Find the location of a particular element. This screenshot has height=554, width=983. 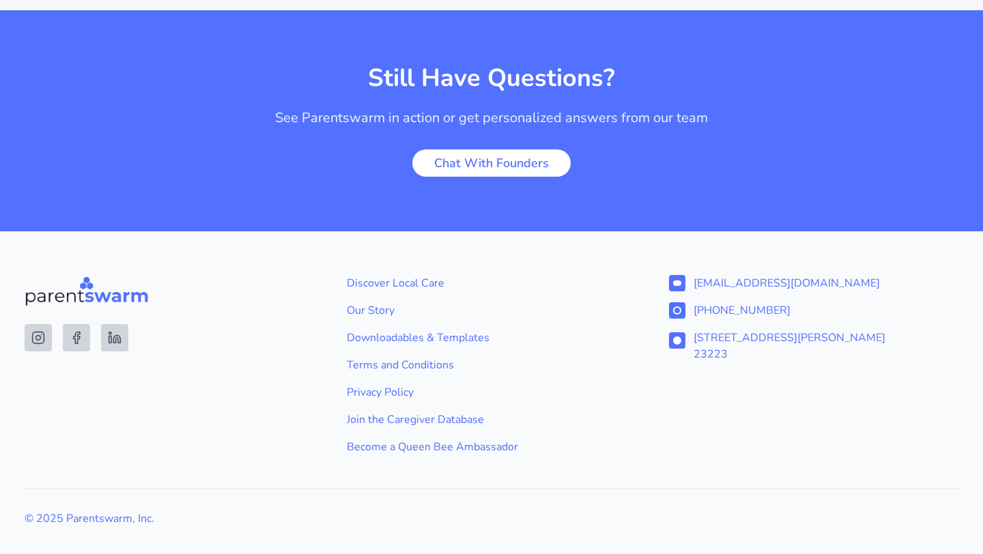

p: © 2025 Parentswarm, Inc. is located at coordinates (491, 519).